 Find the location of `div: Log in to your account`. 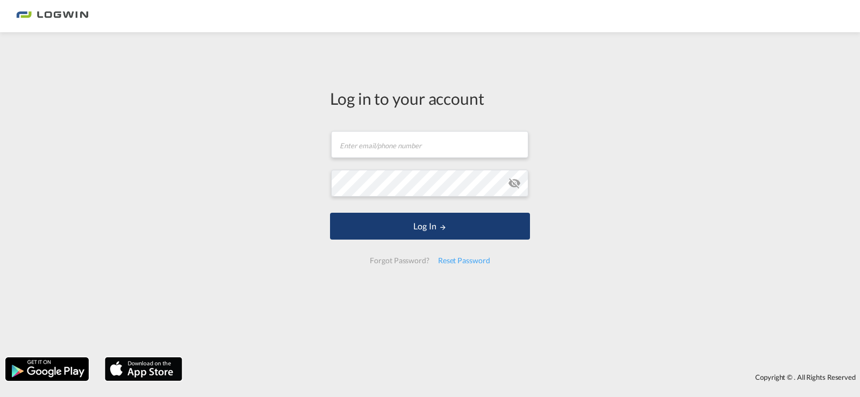

div: Log in to your account is located at coordinates (430, 98).